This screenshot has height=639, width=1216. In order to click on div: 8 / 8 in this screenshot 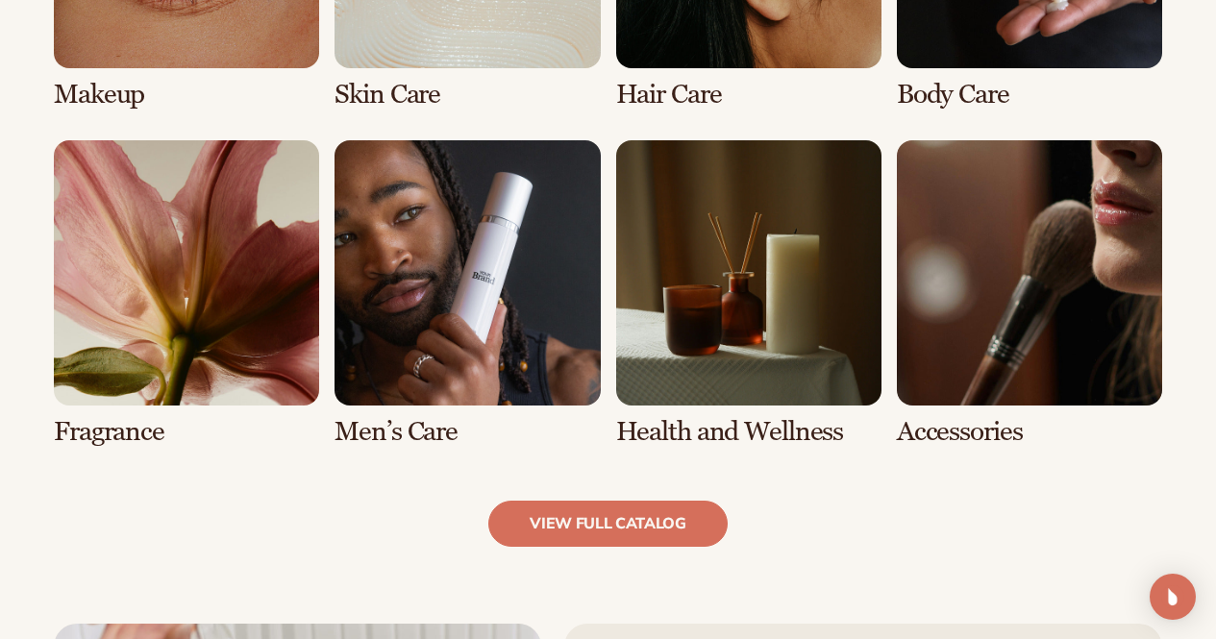, I will do `click(1030, 293)`.